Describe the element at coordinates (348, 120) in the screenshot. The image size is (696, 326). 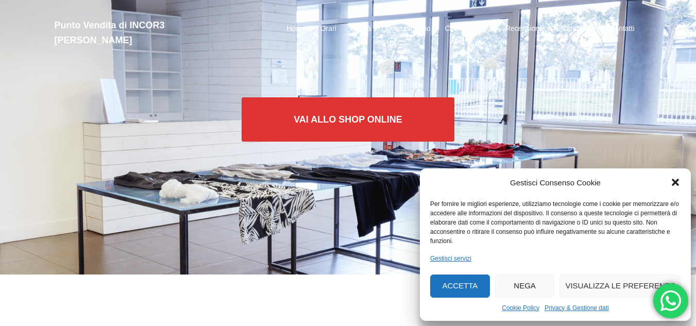
I see `a: Vai allo SHOP ONLINE` at that location.